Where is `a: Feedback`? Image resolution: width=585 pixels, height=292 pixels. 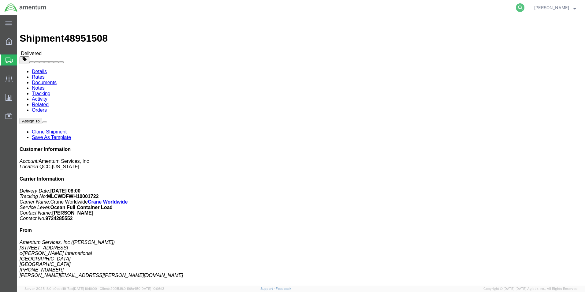 a: Feedback is located at coordinates (283, 288).